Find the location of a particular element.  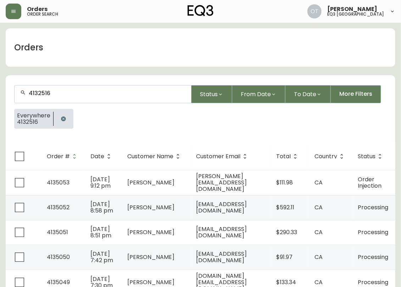

button: To Date is located at coordinates (308, 94).